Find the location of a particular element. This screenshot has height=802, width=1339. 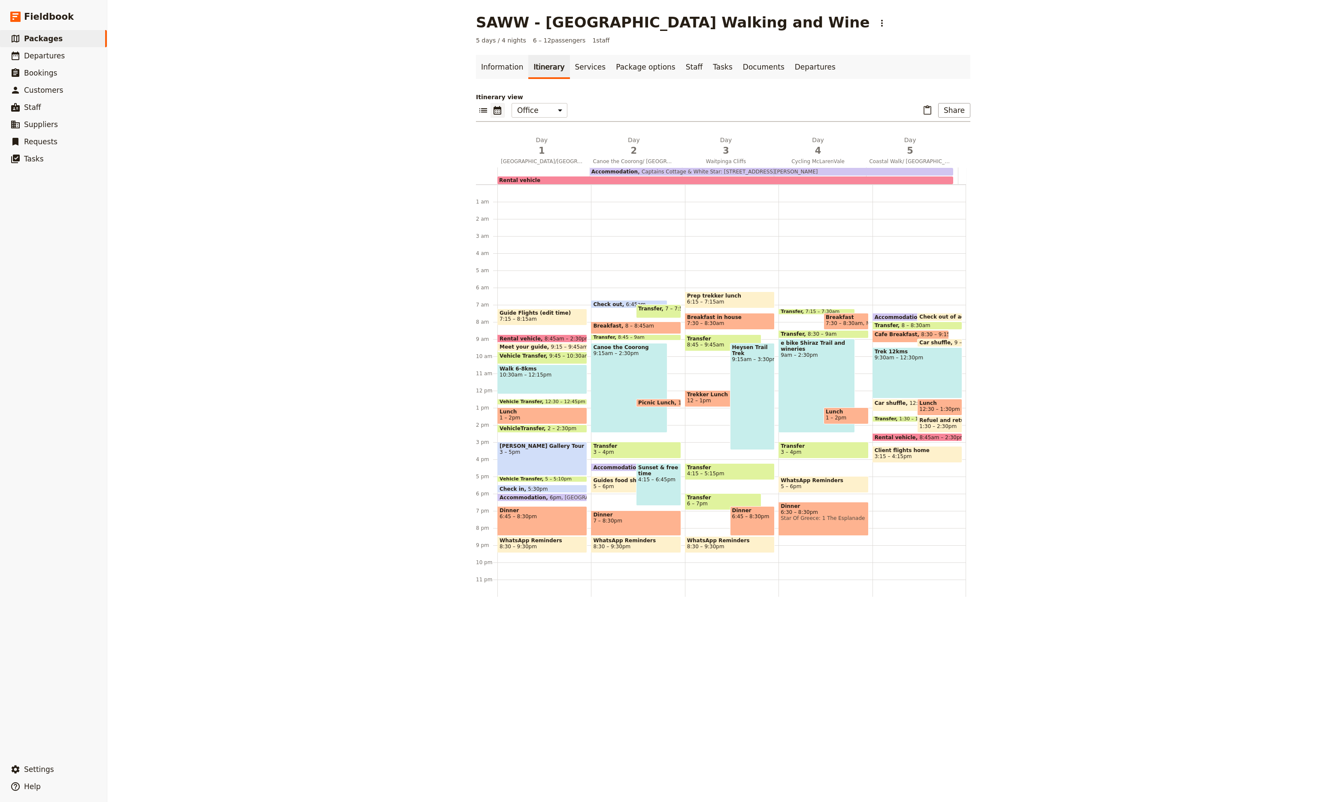

div: Transfer7 – 7:50am is located at coordinates (659, 311).